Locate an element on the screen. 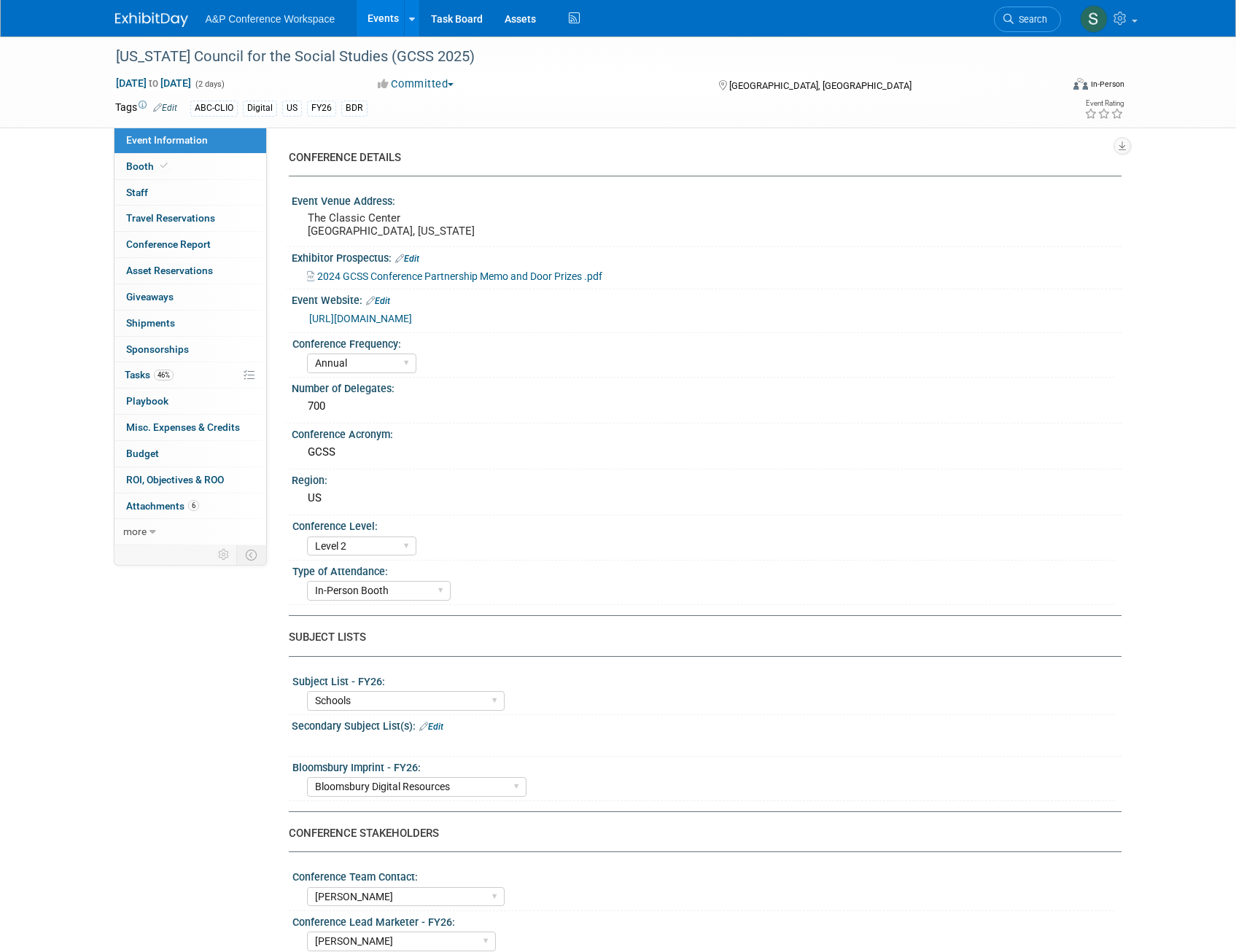 Image resolution: width=1236 pixels, height=952 pixels. div: Event Venue Address: is located at coordinates (706, 199).